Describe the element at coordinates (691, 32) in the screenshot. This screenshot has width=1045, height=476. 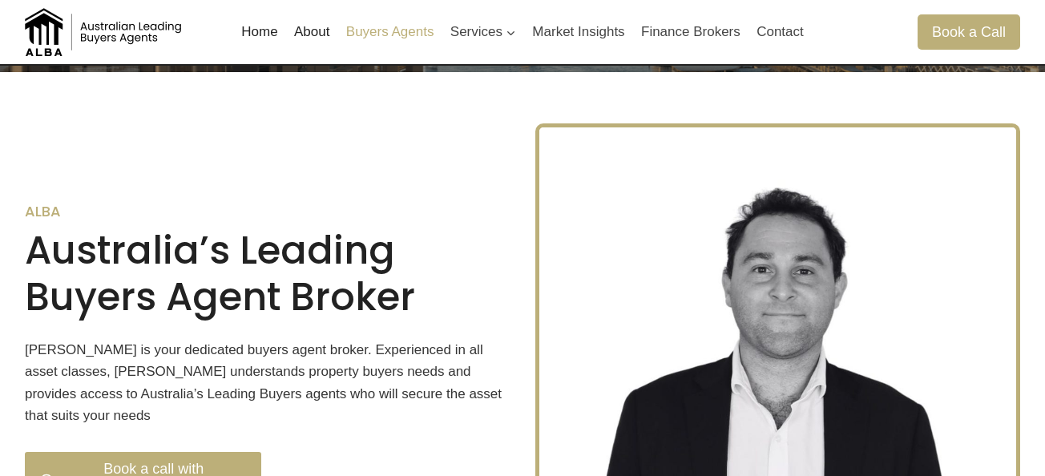
I see `a: Finance Brokers` at that location.